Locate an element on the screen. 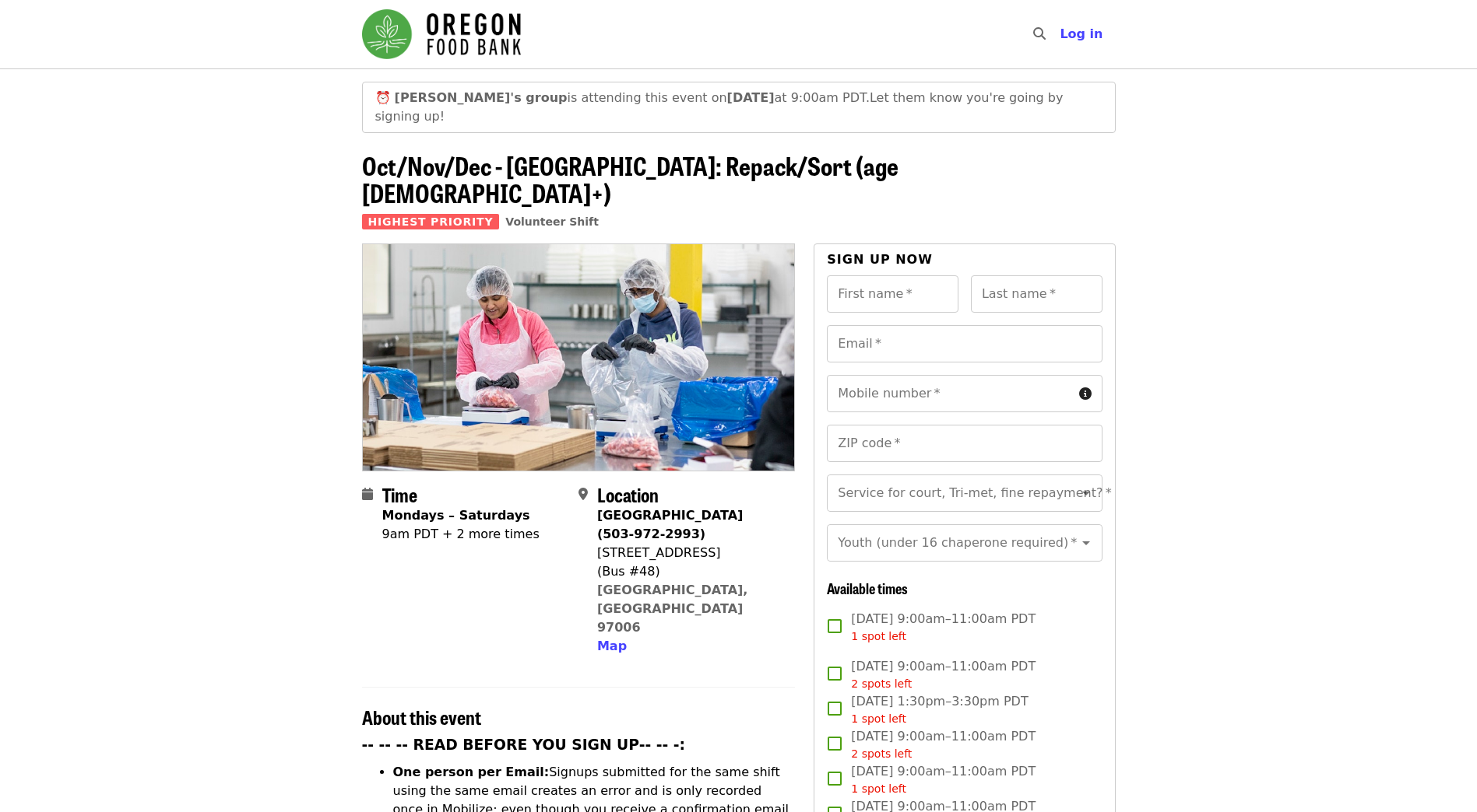  span: clock emoji is located at coordinates (383, 97).